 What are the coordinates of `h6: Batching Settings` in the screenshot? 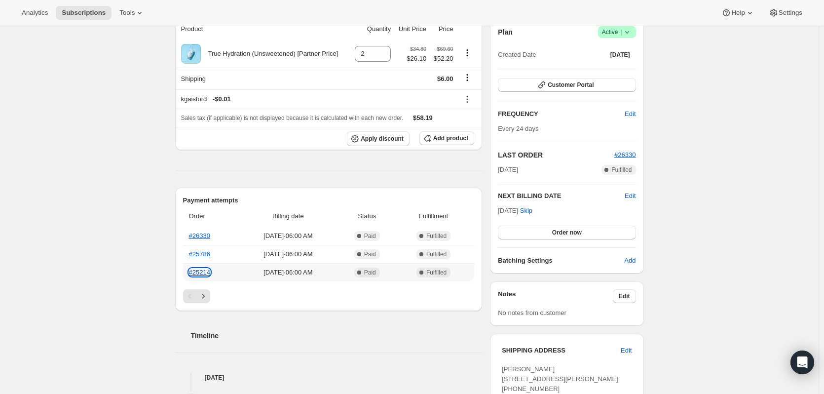 It's located at (561, 261).